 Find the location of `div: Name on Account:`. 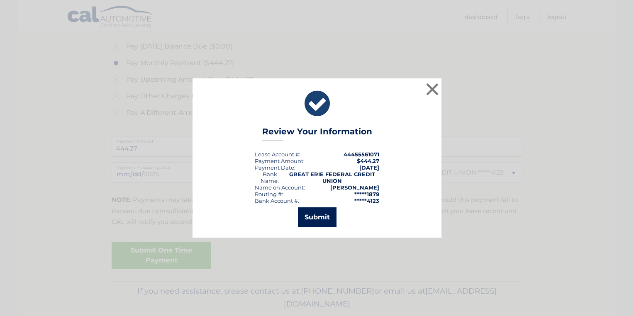

div: Name on Account: is located at coordinates (280, 188).